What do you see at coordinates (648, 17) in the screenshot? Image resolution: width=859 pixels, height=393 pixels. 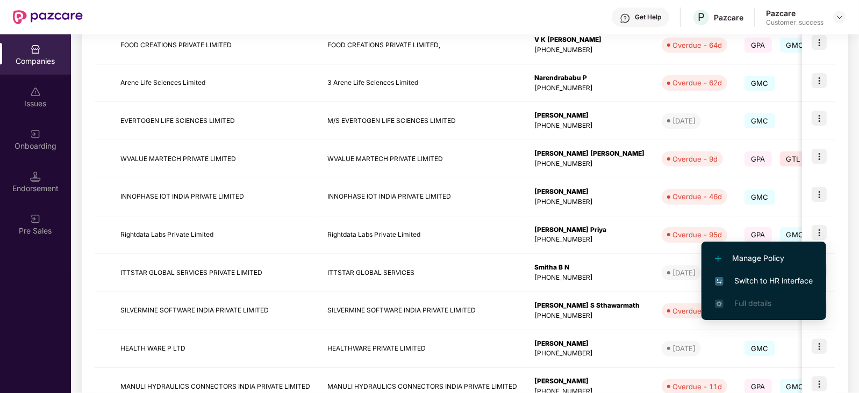 I see `div: Get Help` at bounding box center [648, 17].